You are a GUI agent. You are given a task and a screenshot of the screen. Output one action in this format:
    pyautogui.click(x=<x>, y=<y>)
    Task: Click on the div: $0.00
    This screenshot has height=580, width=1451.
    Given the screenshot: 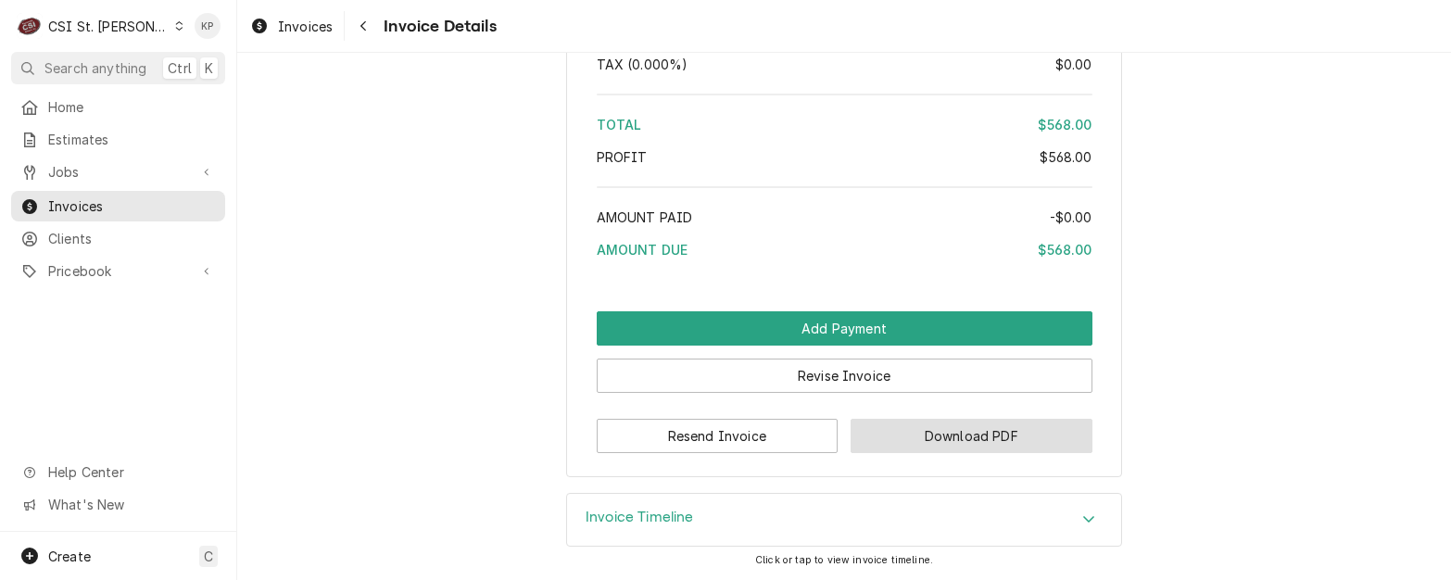 What is the action you would take?
    pyautogui.click(x=1074, y=64)
    